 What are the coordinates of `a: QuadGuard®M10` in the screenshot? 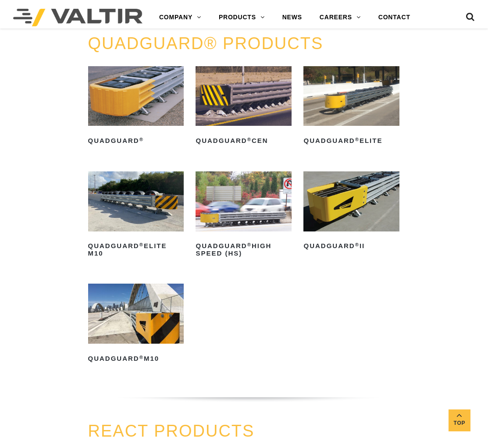 It's located at (136, 325).